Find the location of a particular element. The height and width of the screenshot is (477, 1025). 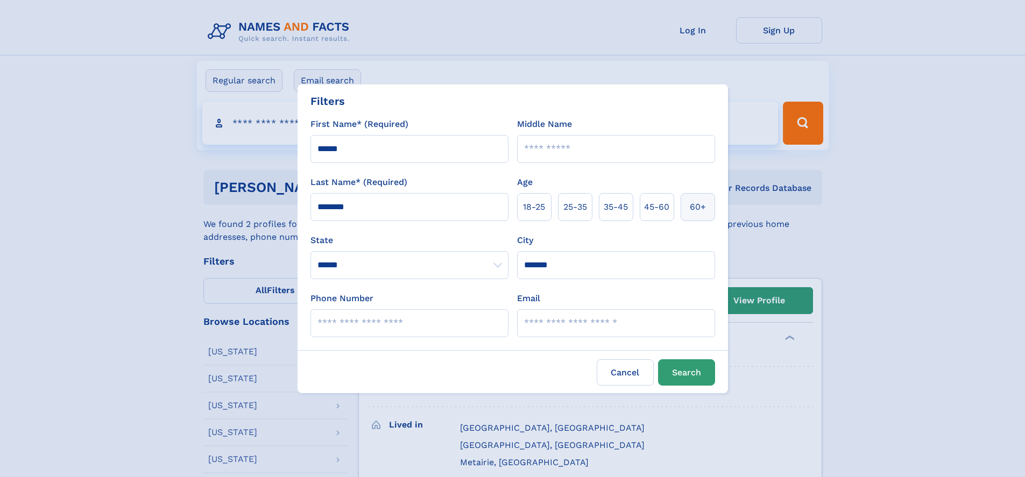

label: City is located at coordinates (525, 241).